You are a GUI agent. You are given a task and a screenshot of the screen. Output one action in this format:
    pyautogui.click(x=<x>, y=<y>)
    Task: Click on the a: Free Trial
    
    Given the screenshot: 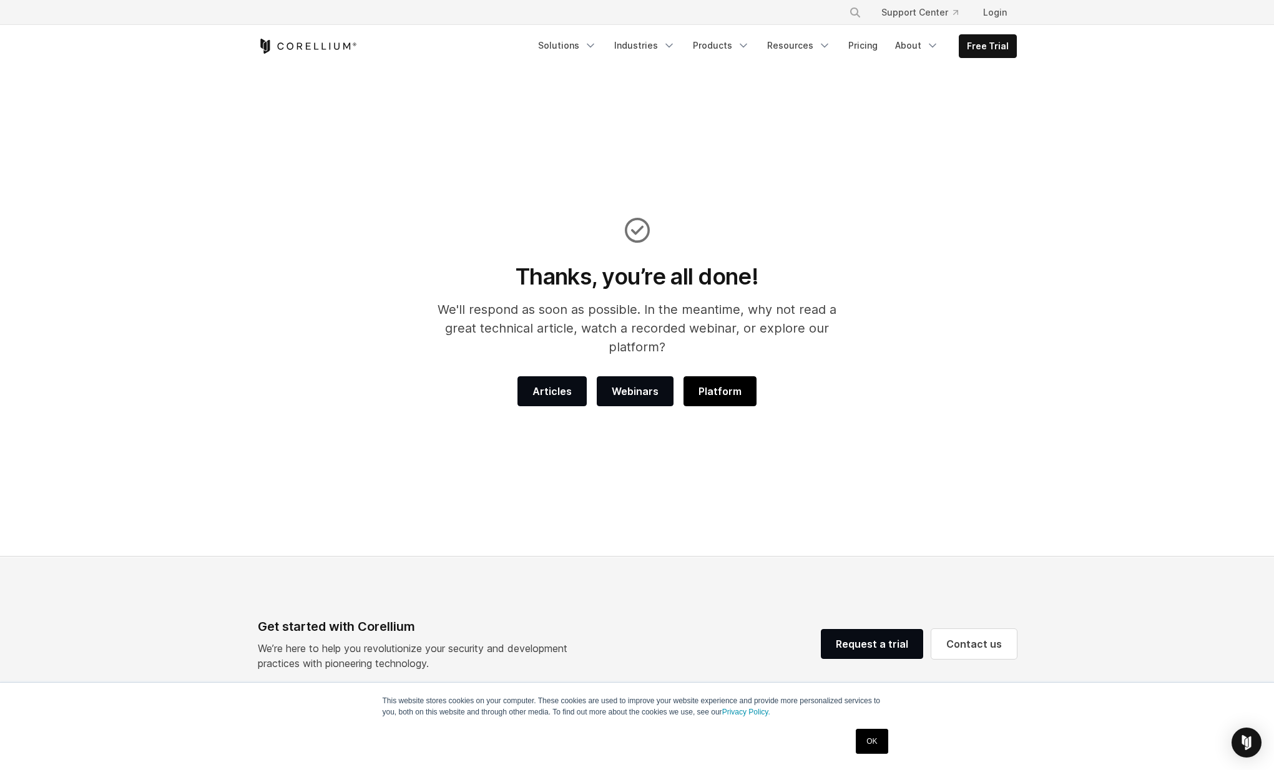 What is the action you would take?
    pyautogui.click(x=987, y=46)
    